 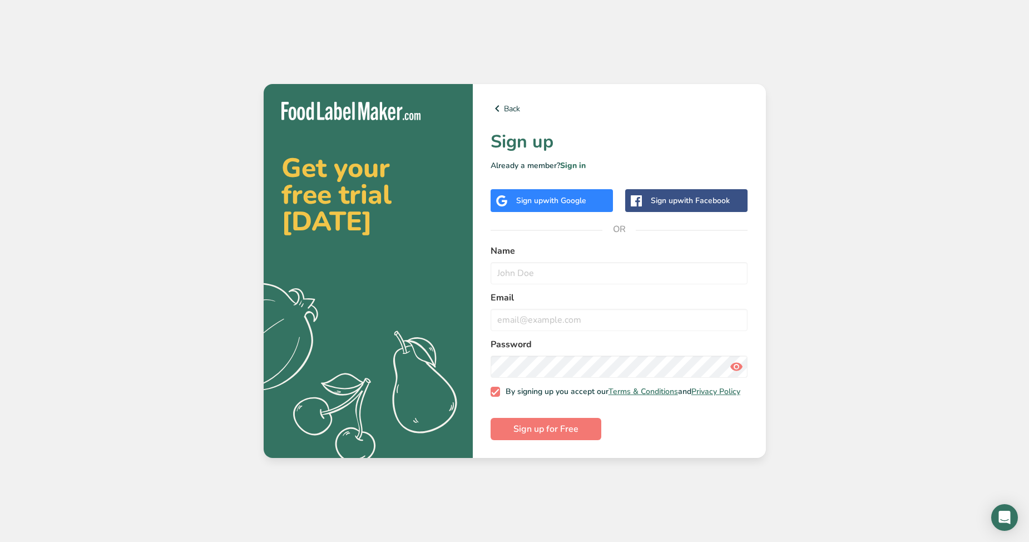 I want to click on span: OR, so click(x=619, y=229).